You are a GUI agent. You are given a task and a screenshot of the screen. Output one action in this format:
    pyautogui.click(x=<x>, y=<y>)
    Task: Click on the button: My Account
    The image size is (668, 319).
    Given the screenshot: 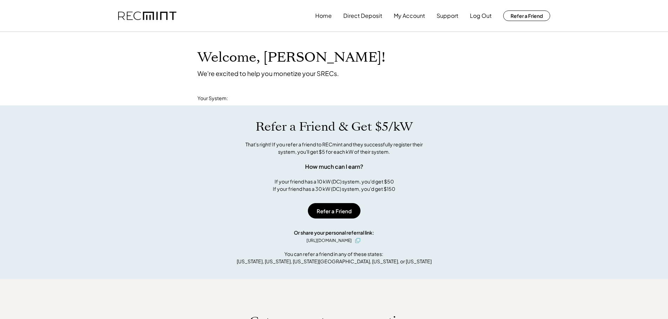 What is the action you would take?
    pyautogui.click(x=409, y=16)
    